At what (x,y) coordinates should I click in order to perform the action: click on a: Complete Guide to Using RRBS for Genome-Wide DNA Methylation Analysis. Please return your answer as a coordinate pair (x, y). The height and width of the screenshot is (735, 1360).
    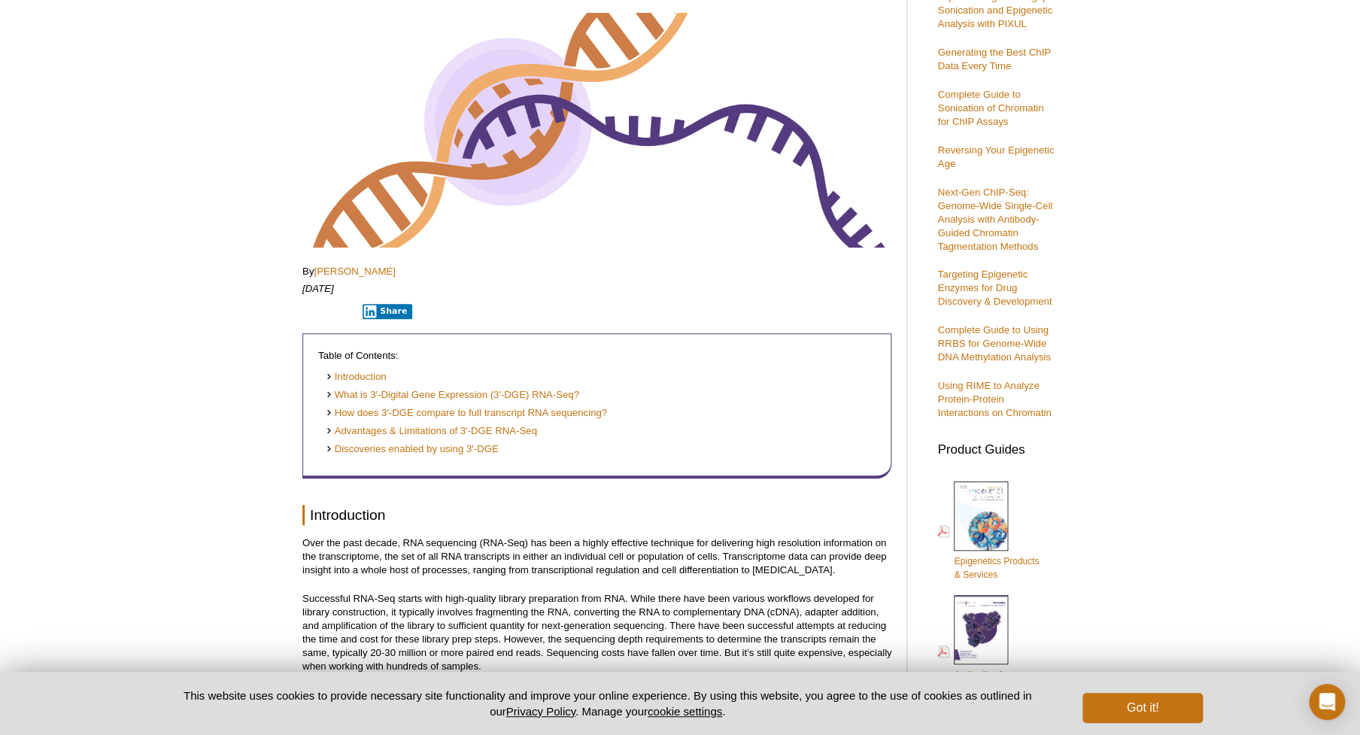
    Looking at the image, I should click on (994, 343).